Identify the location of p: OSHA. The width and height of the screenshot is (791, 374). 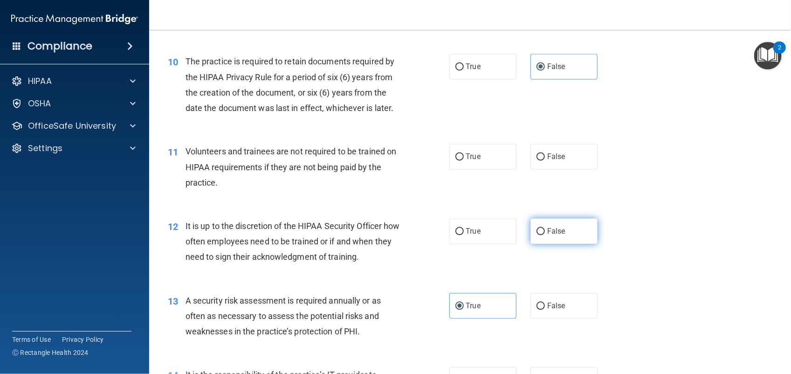
(40, 103).